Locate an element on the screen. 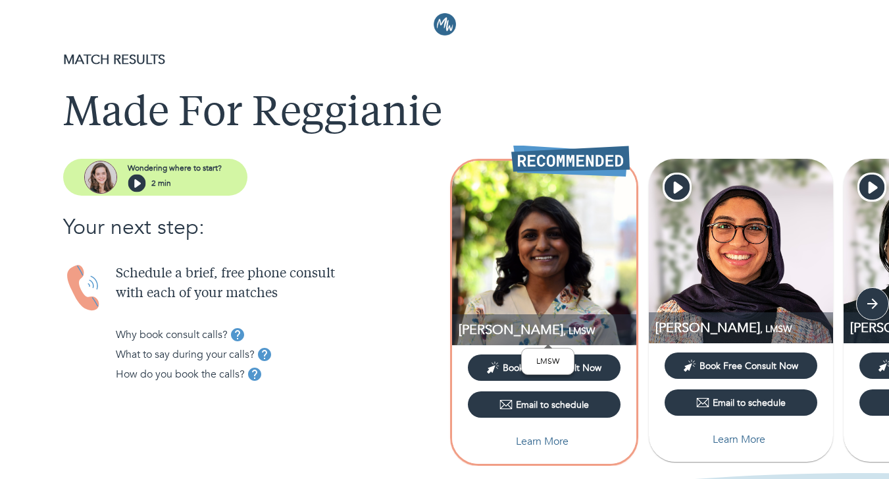 The height and width of the screenshot is (479, 889). img: Recommended Therapist is located at coordinates (571, 161).